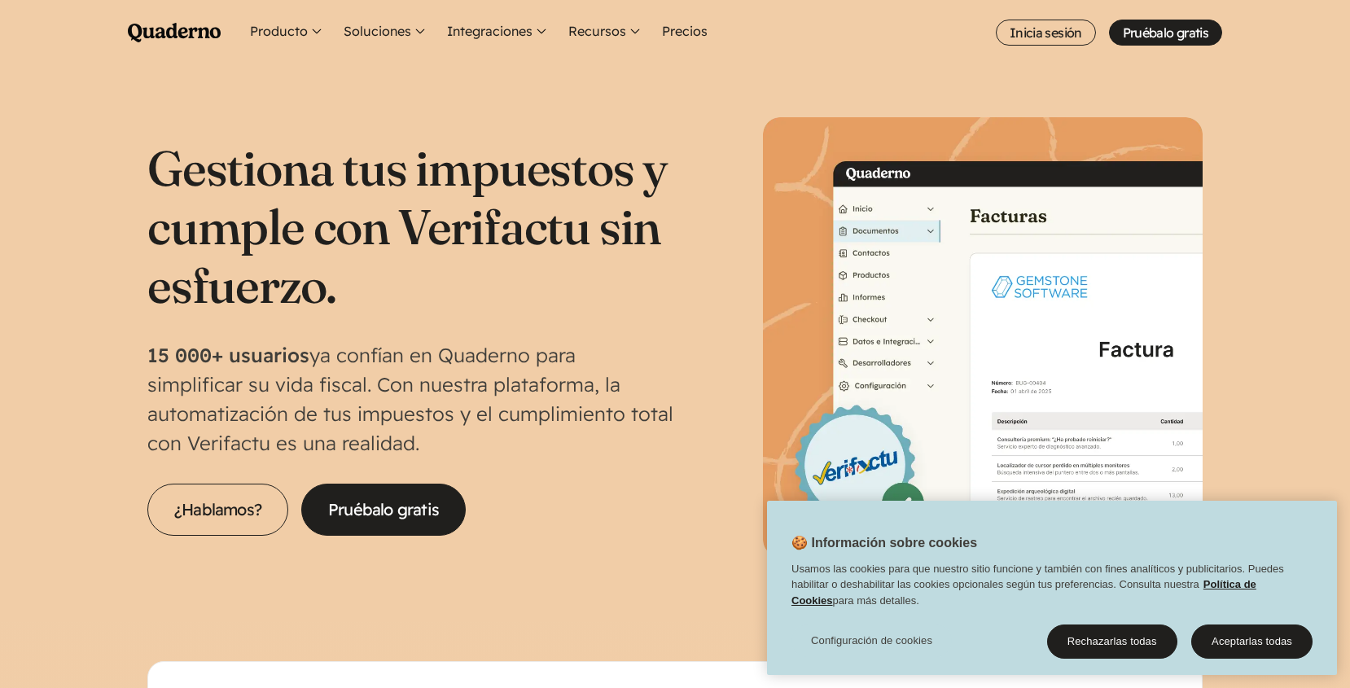  I want to click on div: Usamos las cookies para que nuestro sitio funcione y también con fines analíticos y publicitarios..., so click(1052, 589).